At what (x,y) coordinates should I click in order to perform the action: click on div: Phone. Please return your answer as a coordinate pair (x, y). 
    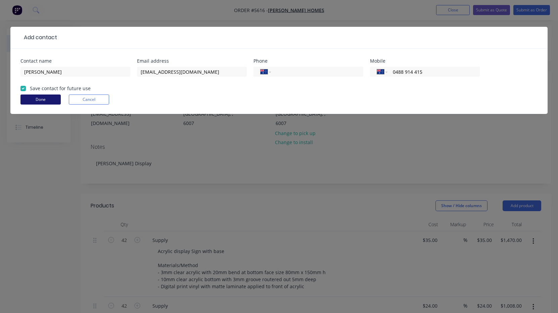
    Looking at the image, I should click on (308, 61).